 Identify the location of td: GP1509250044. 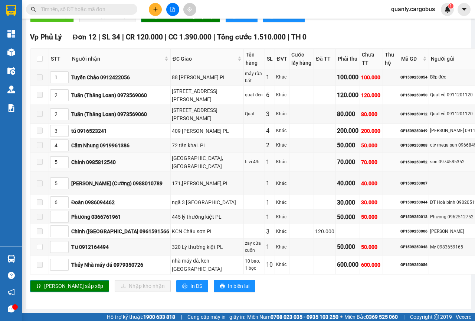
(415, 202).